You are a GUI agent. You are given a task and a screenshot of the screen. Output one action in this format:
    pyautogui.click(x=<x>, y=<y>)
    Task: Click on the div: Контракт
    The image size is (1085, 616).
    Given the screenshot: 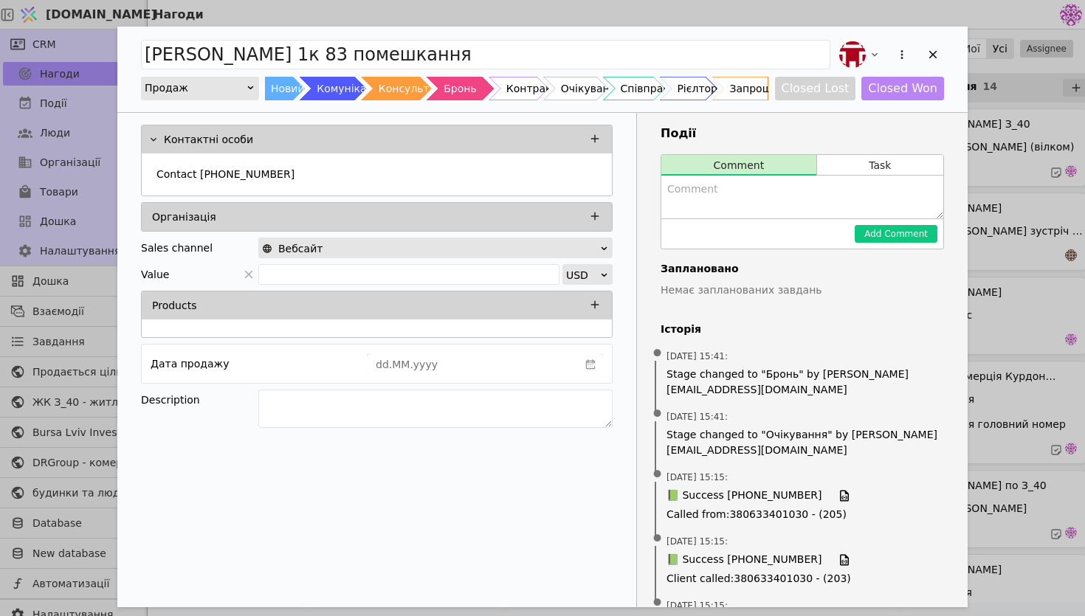 What is the action you would take?
    pyautogui.click(x=532, y=89)
    